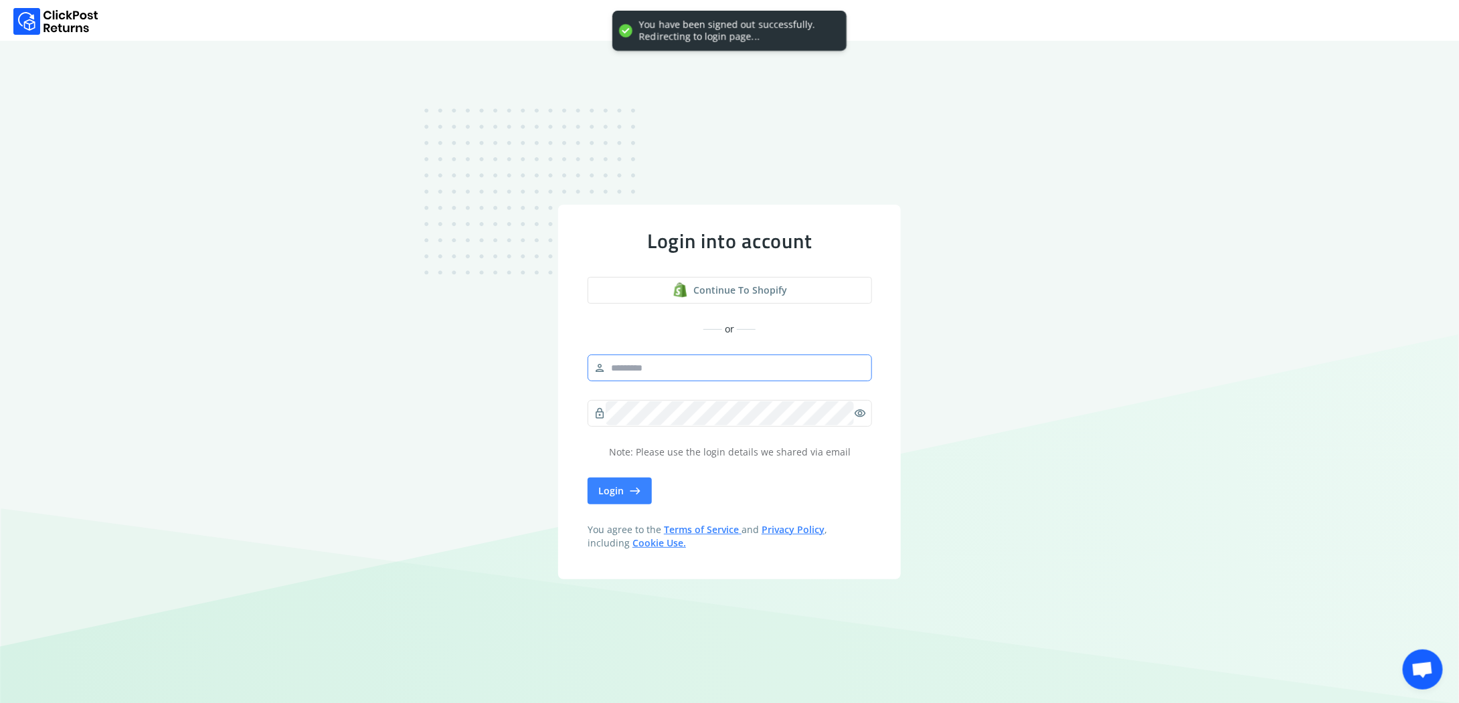 The width and height of the screenshot is (1459, 703). I want to click on div: Login into account, so click(729, 241).